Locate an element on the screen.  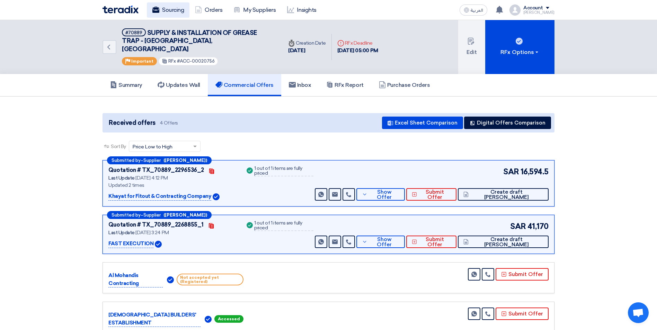
div: Account is located at coordinates (533, 8).